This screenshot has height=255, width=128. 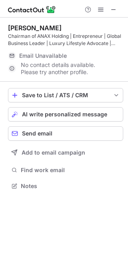 I want to click on span: Notes, so click(x=70, y=186).